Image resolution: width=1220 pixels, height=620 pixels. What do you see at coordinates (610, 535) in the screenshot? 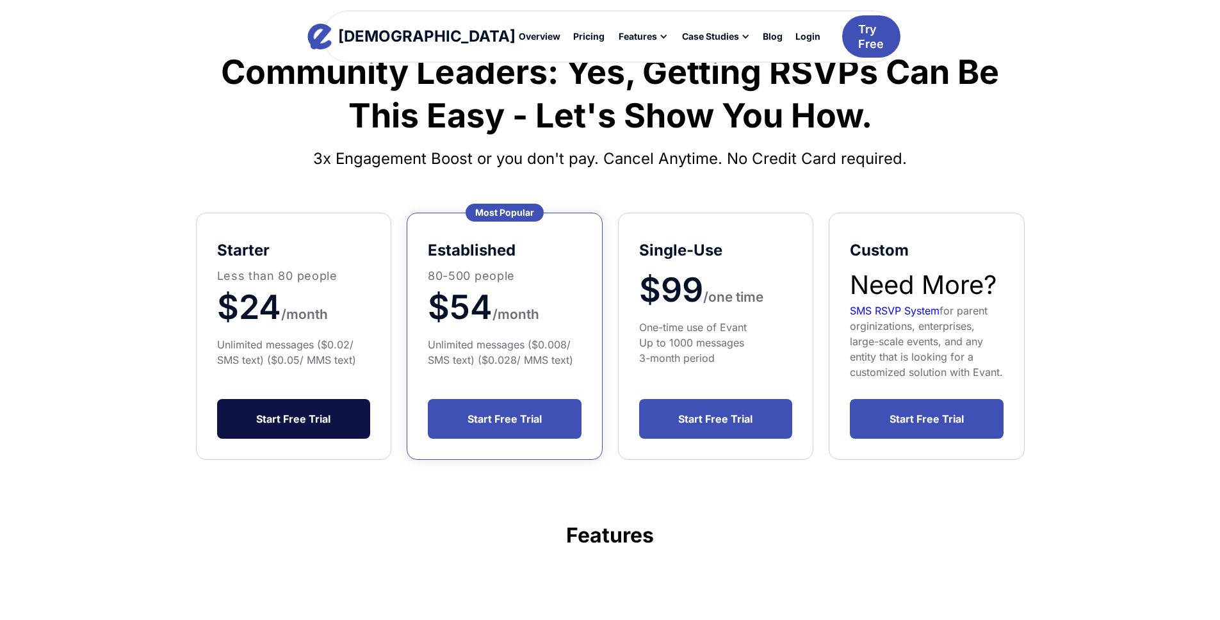
I see `h3: Features` at bounding box center [610, 535].